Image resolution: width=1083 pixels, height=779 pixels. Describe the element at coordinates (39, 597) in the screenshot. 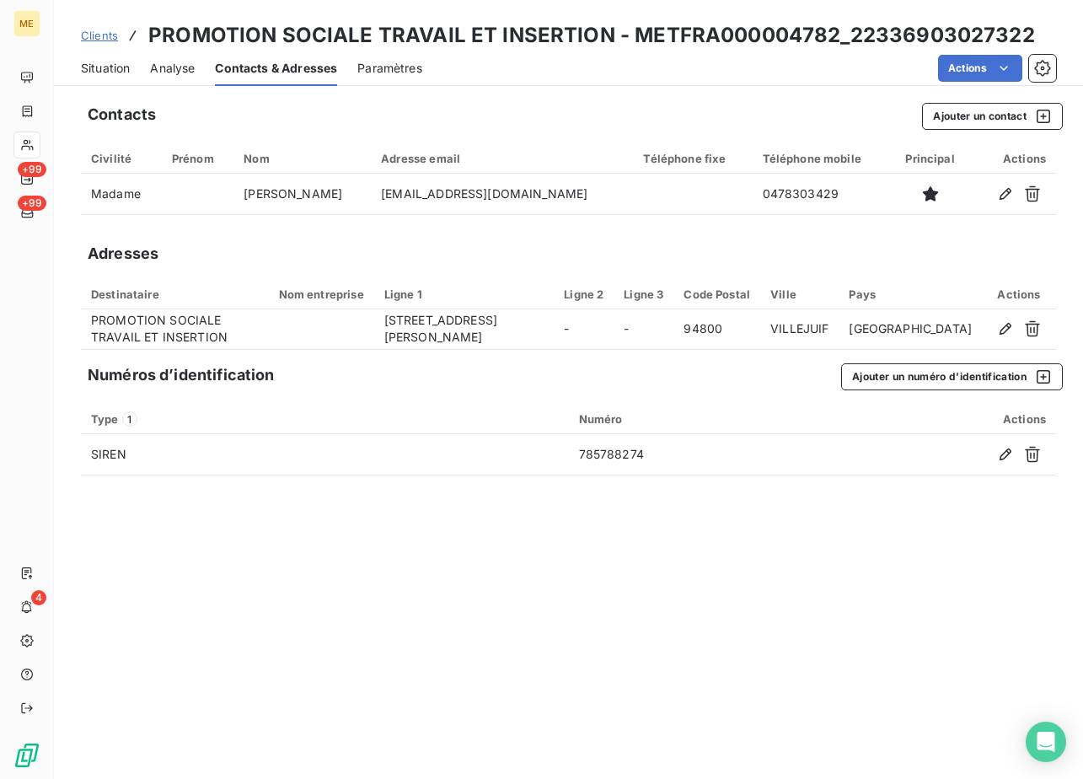

I see `span: 4` at that location.